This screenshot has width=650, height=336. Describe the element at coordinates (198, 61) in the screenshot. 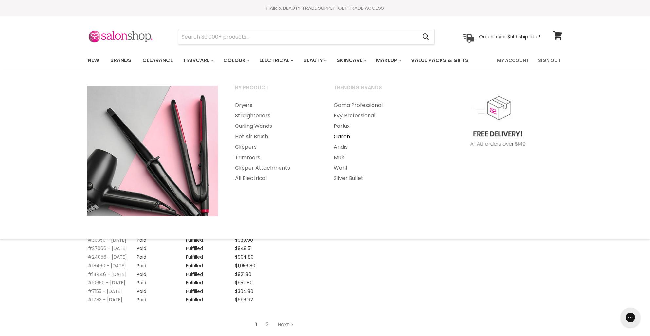

I see `a: Haircare` at that location.